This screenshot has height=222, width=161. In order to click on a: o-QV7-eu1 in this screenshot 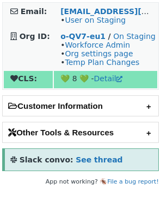, I will do `click(82, 36)`.